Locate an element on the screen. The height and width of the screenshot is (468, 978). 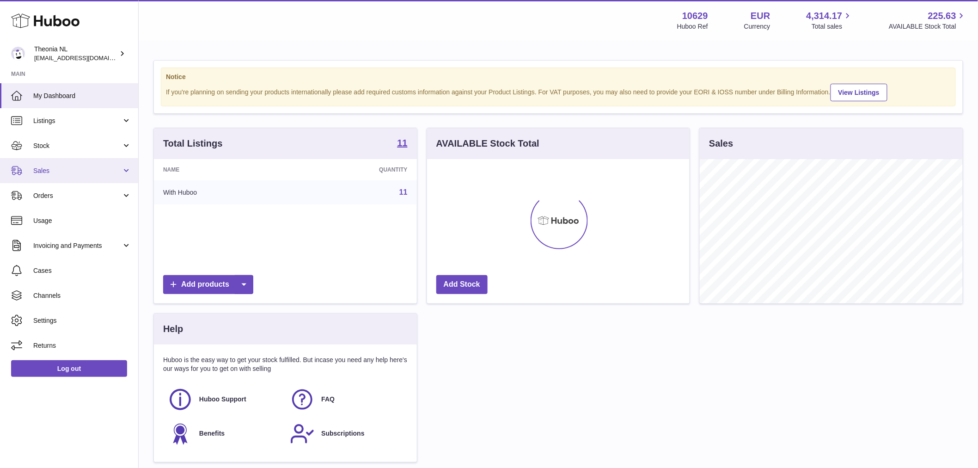
span: Orders is located at coordinates (77, 195).